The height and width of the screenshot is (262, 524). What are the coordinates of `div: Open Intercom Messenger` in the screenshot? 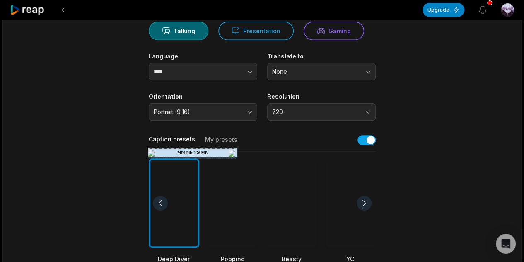 It's located at (505, 243).